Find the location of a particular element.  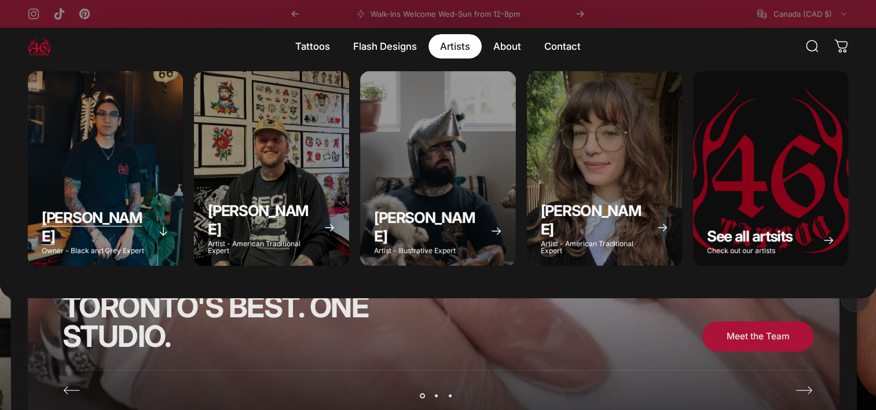

a: Geoffrey Wong is located at coordinates (105, 168).